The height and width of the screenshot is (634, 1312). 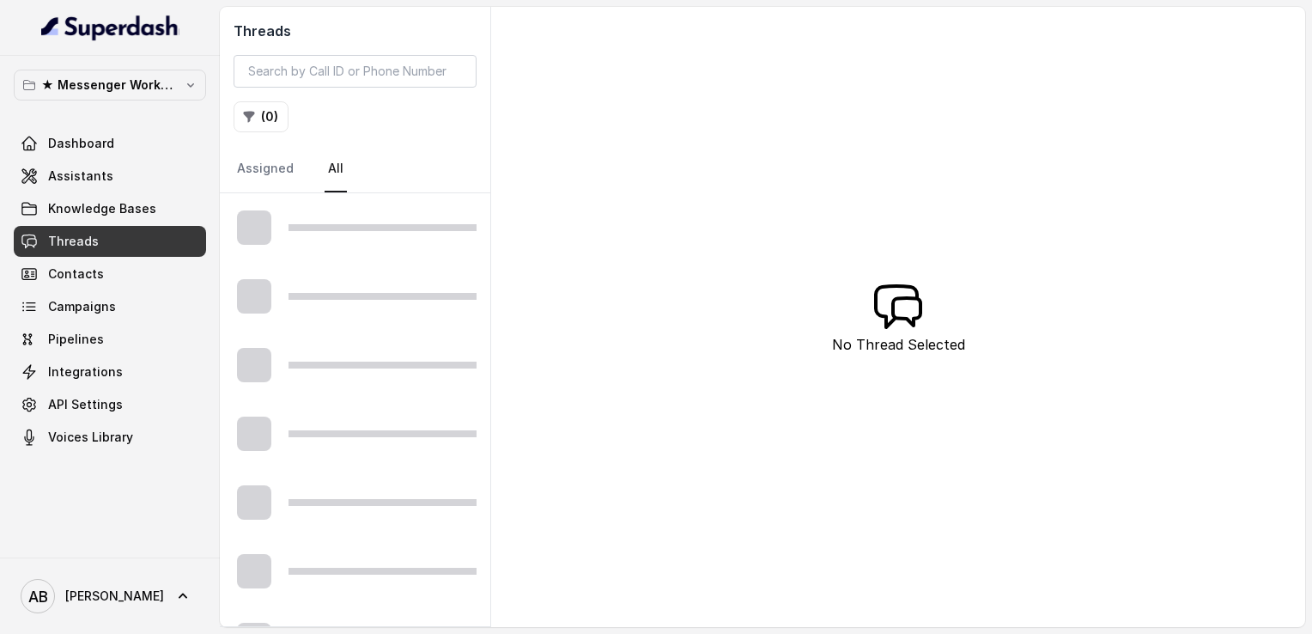 I want to click on h2: Threads, so click(x=355, y=31).